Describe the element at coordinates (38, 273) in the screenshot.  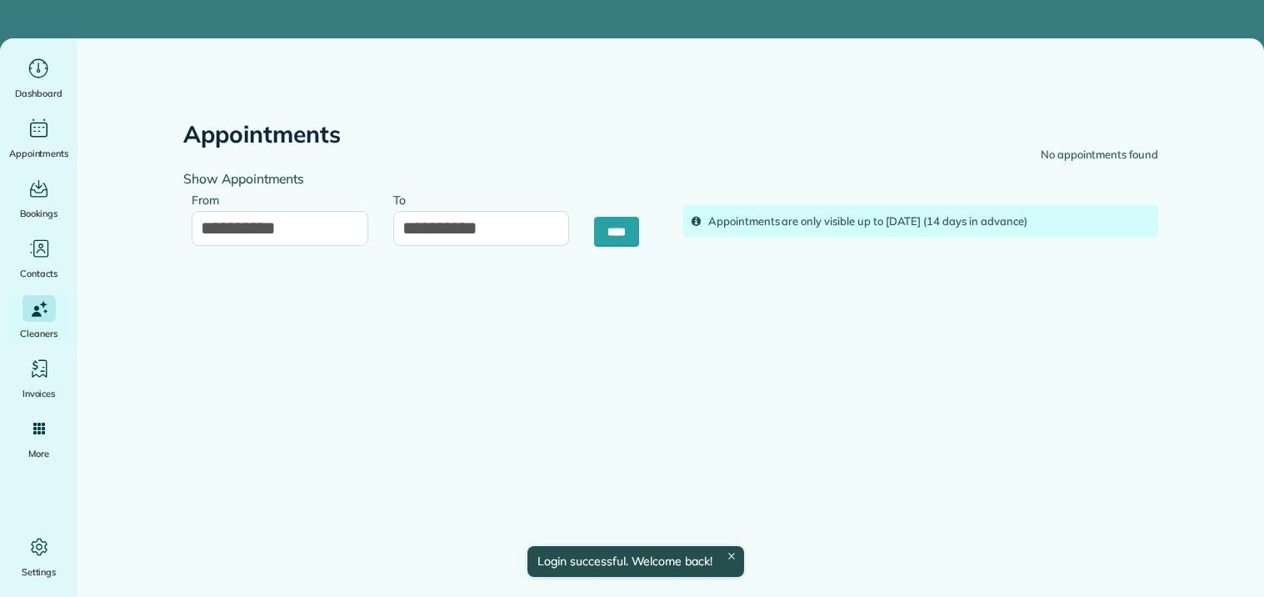
I see `span: Contacts` at that location.